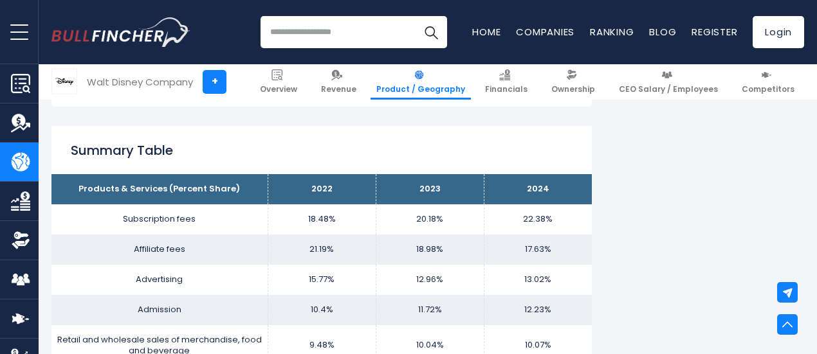 Image resolution: width=817 pixels, height=354 pixels. I want to click on span: Product / Geography, so click(421, 89).